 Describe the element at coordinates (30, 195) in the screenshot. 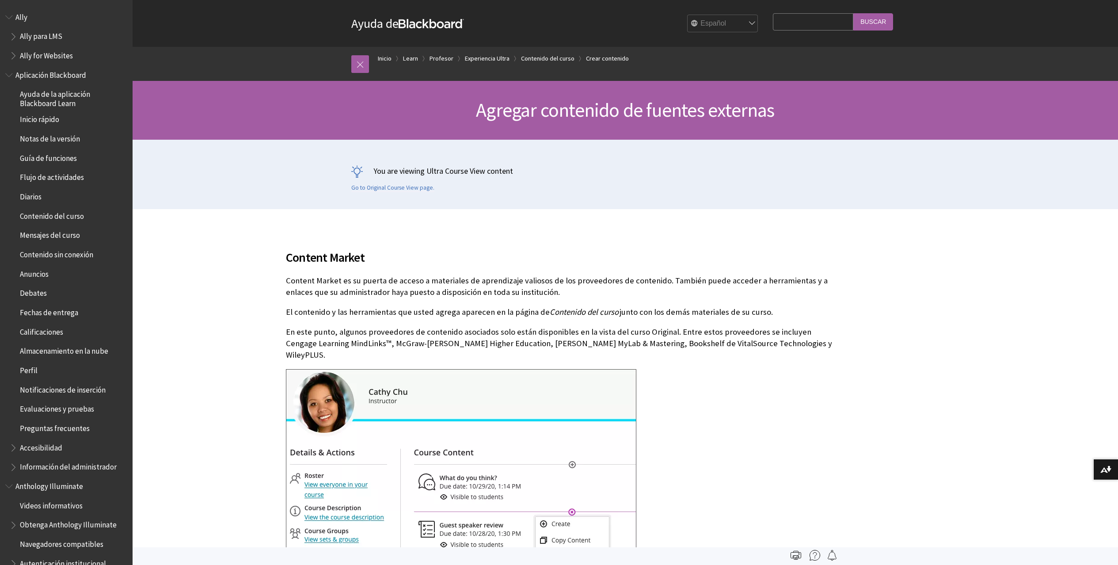

I see `span: Diarios` at that location.